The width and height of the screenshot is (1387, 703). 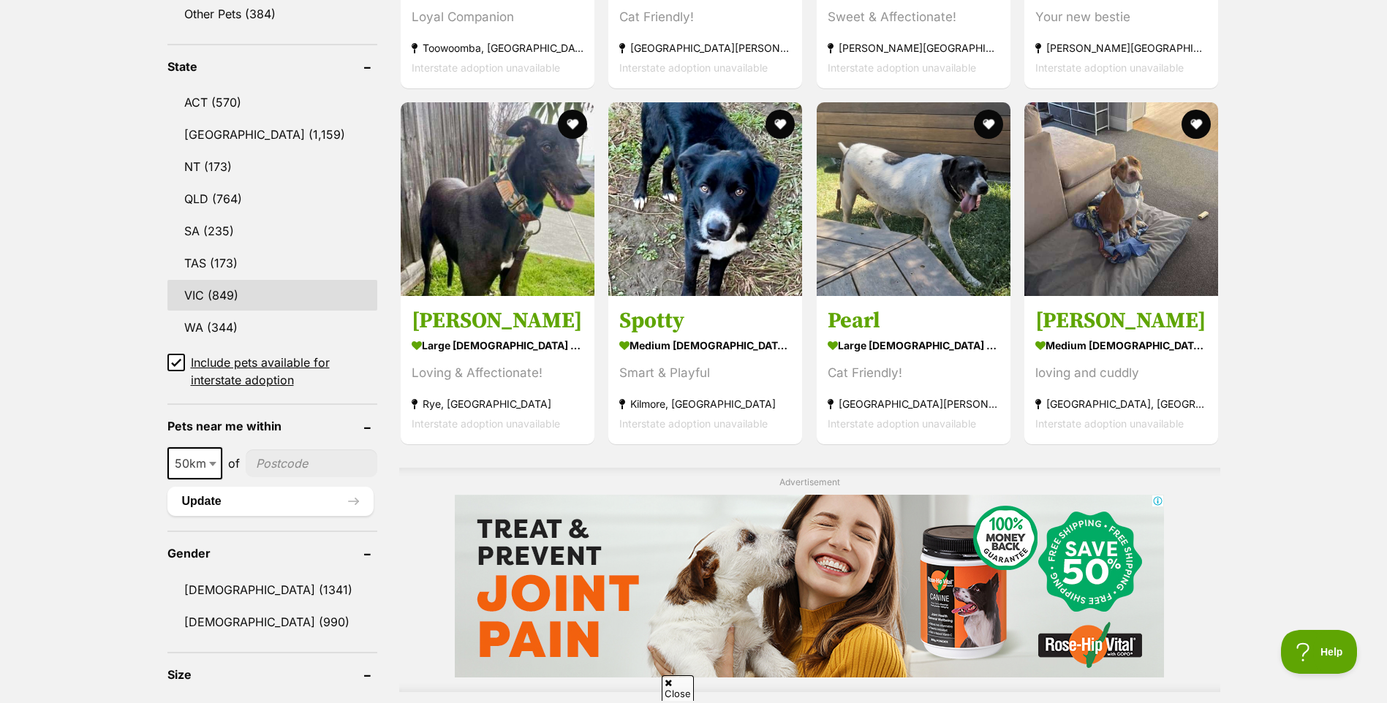 What do you see at coordinates (273, 553) in the screenshot?
I see `header: Gender` at bounding box center [273, 553].